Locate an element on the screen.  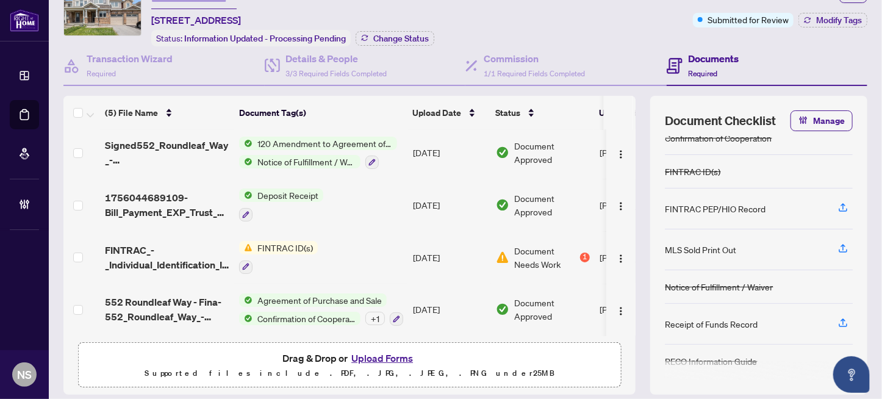
span: Notice of Fulfillment / Waiver is located at coordinates (306, 162).